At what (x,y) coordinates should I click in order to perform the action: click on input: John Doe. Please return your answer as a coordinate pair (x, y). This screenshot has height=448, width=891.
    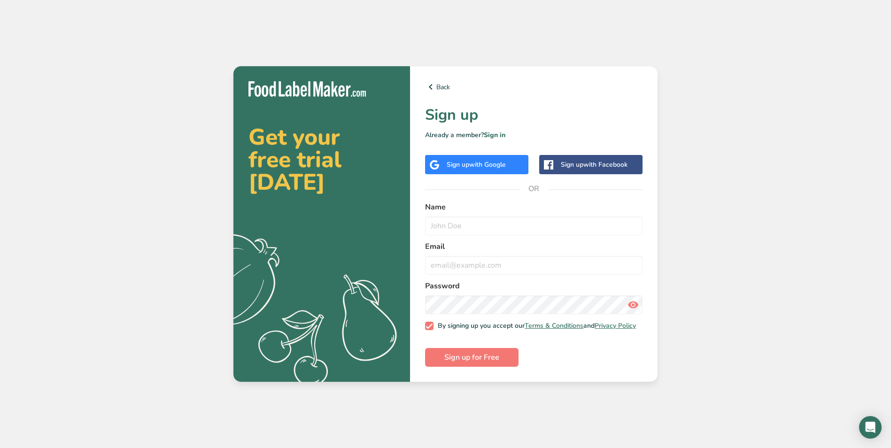
    Looking at the image, I should click on (533, 226).